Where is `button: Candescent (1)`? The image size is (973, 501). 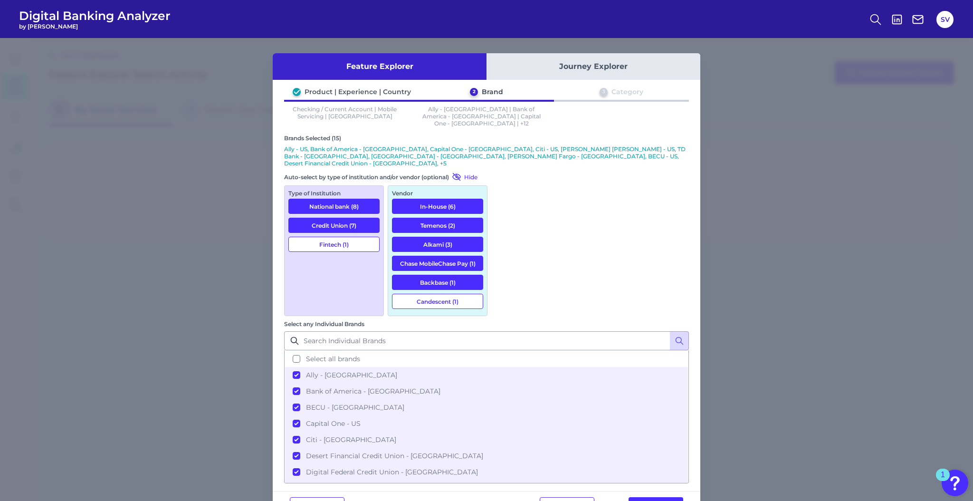 button: Candescent (1) is located at coordinates (437, 301).